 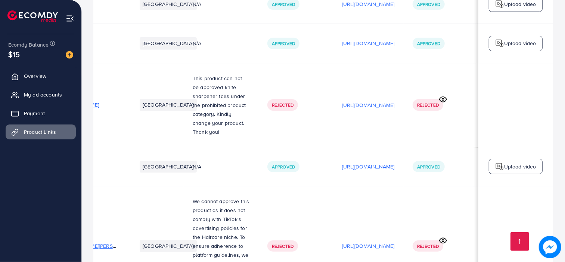 I want to click on span: My ad accounts, so click(x=43, y=95).